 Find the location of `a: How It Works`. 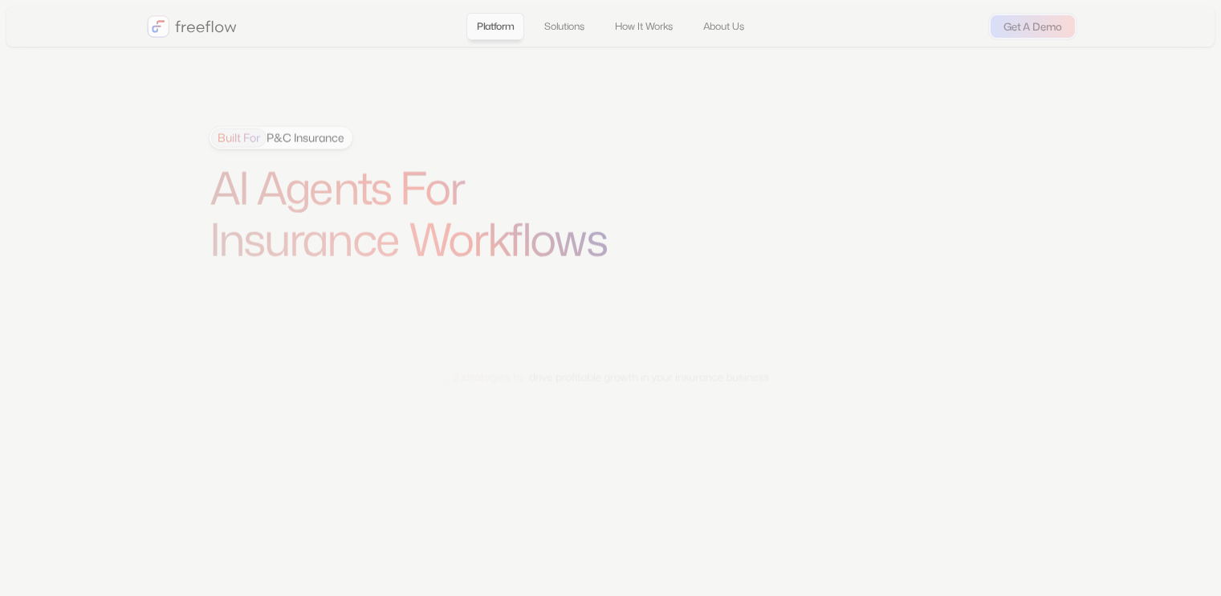

a: How It Works is located at coordinates (644, 26).